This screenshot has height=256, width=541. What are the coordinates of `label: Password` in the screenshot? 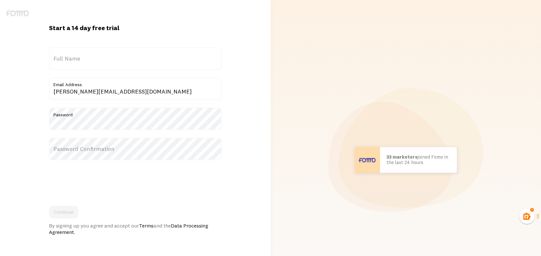 It's located at (135, 113).